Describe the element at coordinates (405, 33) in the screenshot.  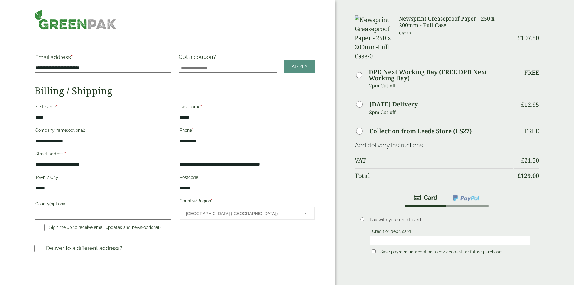
I see `small: Qty: 10` at that location.